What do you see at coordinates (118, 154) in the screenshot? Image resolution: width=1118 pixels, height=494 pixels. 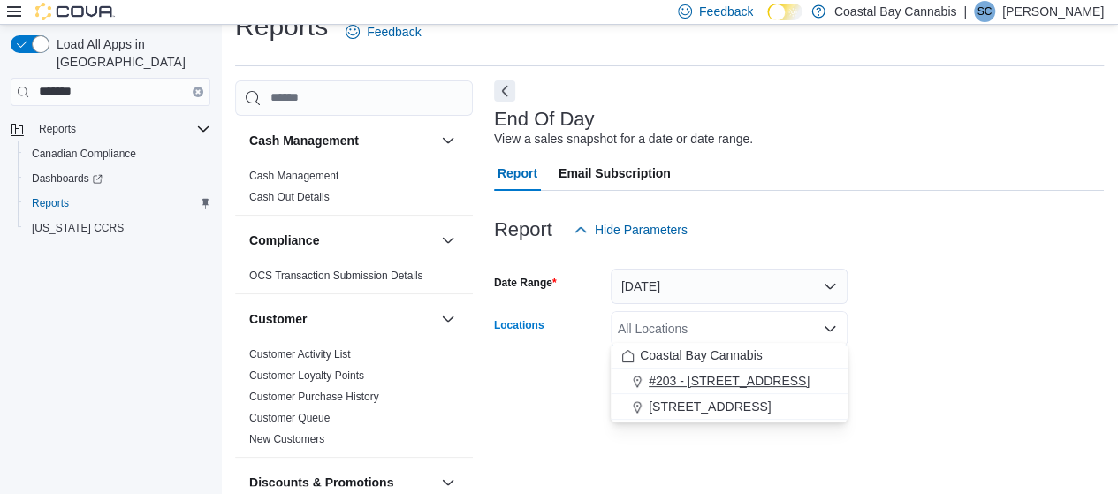 I see `button: Canadian Compliance` at bounding box center [118, 154].